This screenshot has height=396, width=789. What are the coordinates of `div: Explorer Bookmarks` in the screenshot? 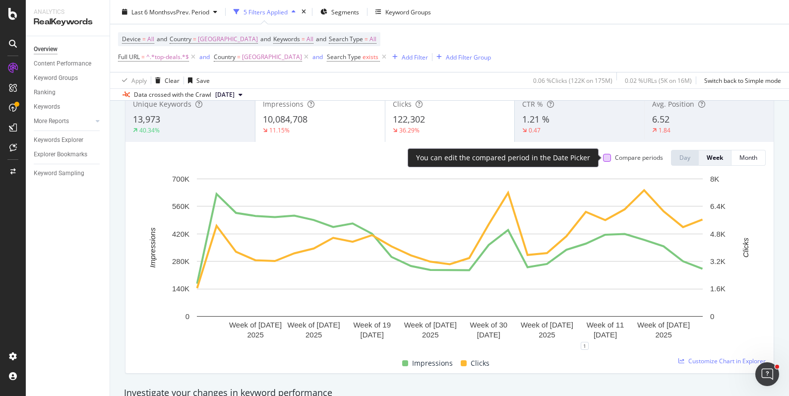 It's located at (61, 154).